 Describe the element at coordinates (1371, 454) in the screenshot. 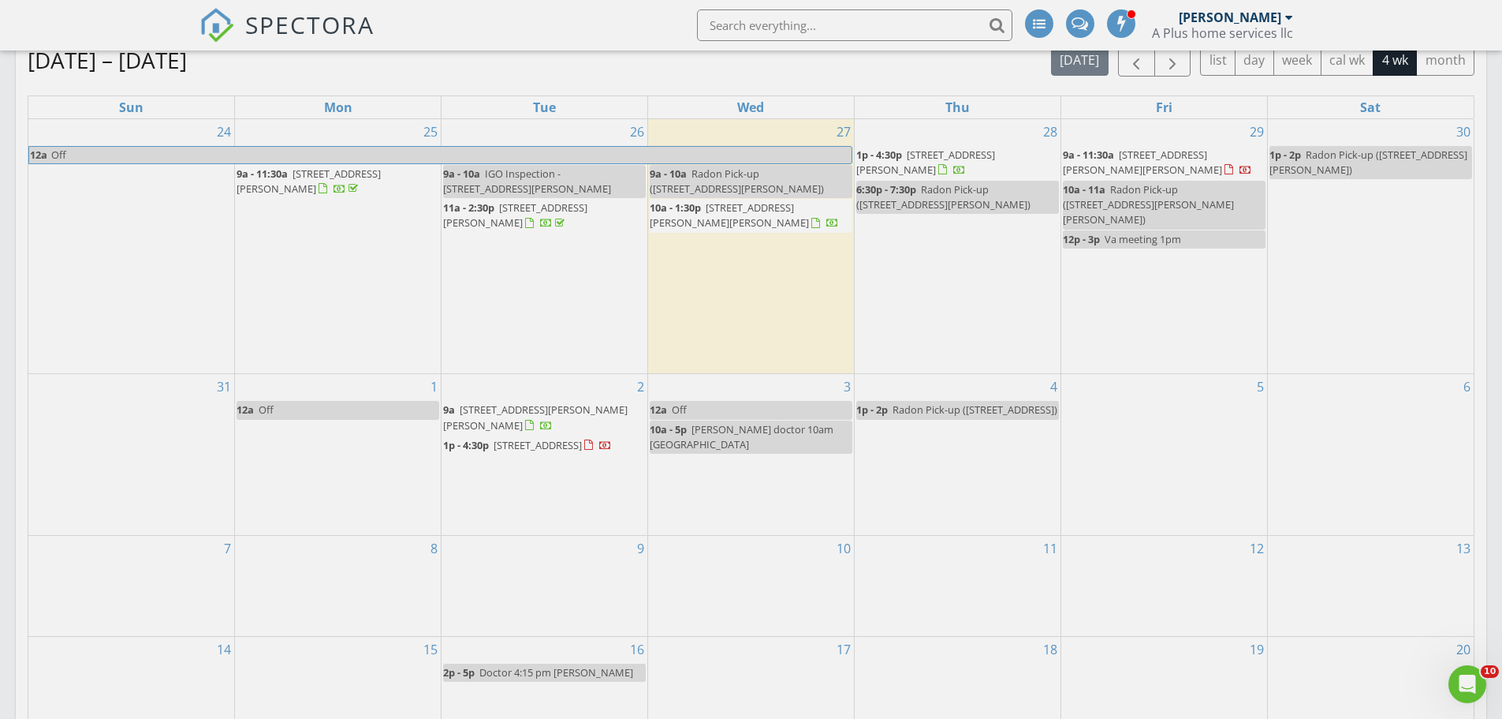

I see `td: Go to September 6, 2025` at that location.